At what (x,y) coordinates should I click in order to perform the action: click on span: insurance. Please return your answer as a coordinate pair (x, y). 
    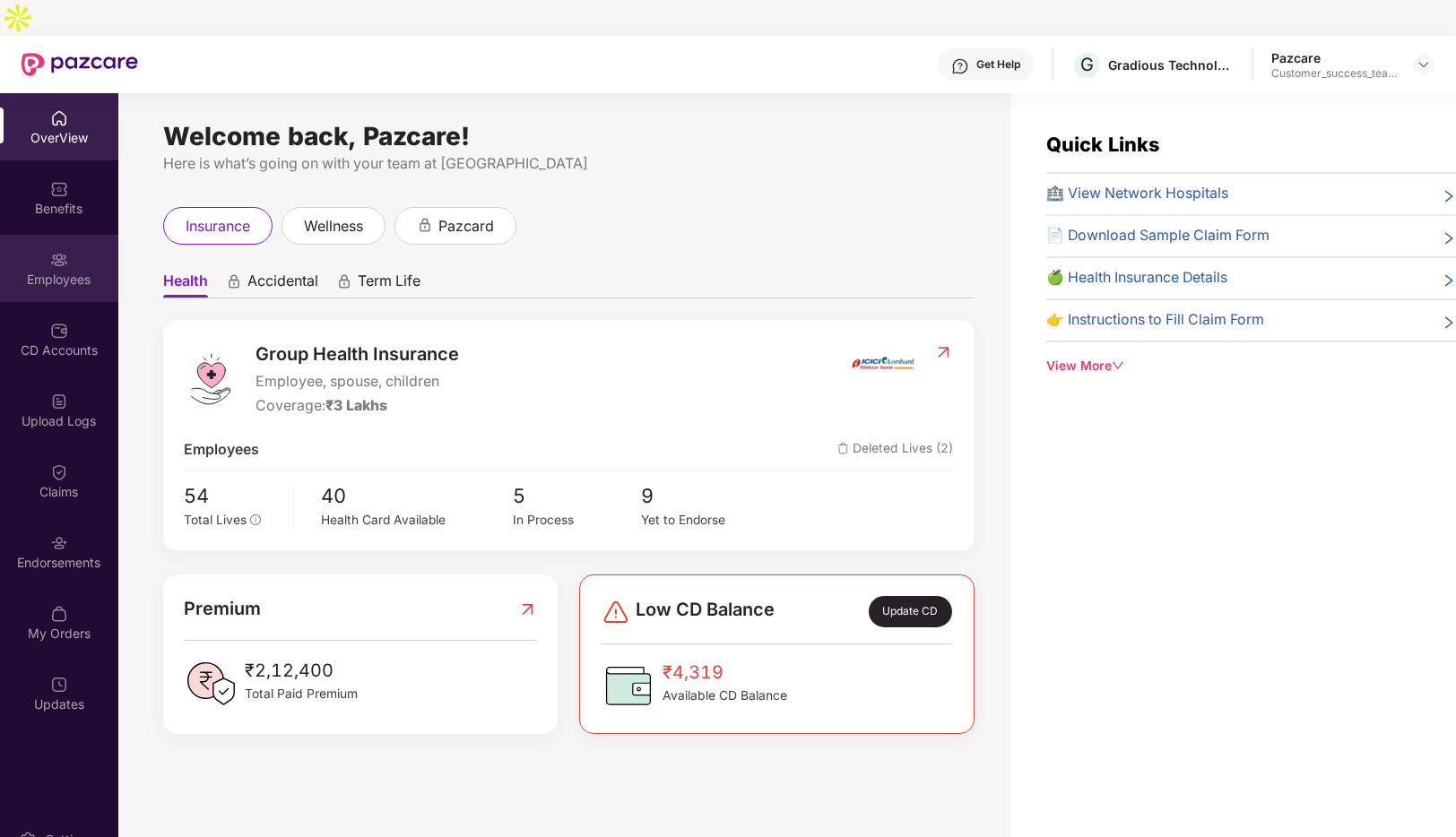
    Looking at the image, I should click on (218, 226).